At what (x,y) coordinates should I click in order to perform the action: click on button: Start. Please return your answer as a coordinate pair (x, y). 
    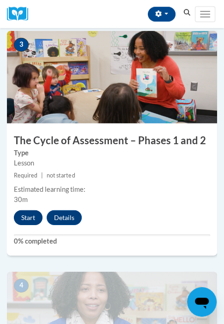
    Looking at the image, I should click on (28, 218).